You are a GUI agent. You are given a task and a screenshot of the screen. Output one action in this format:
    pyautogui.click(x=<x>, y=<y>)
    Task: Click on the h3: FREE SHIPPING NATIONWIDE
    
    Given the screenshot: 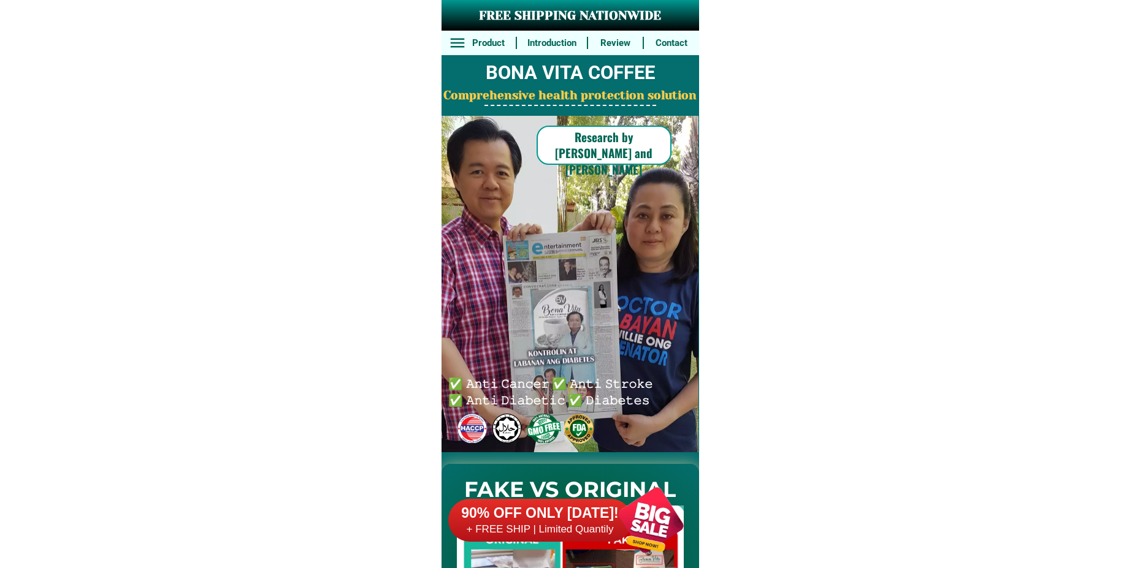 What is the action you would take?
    pyautogui.click(x=570, y=16)
    